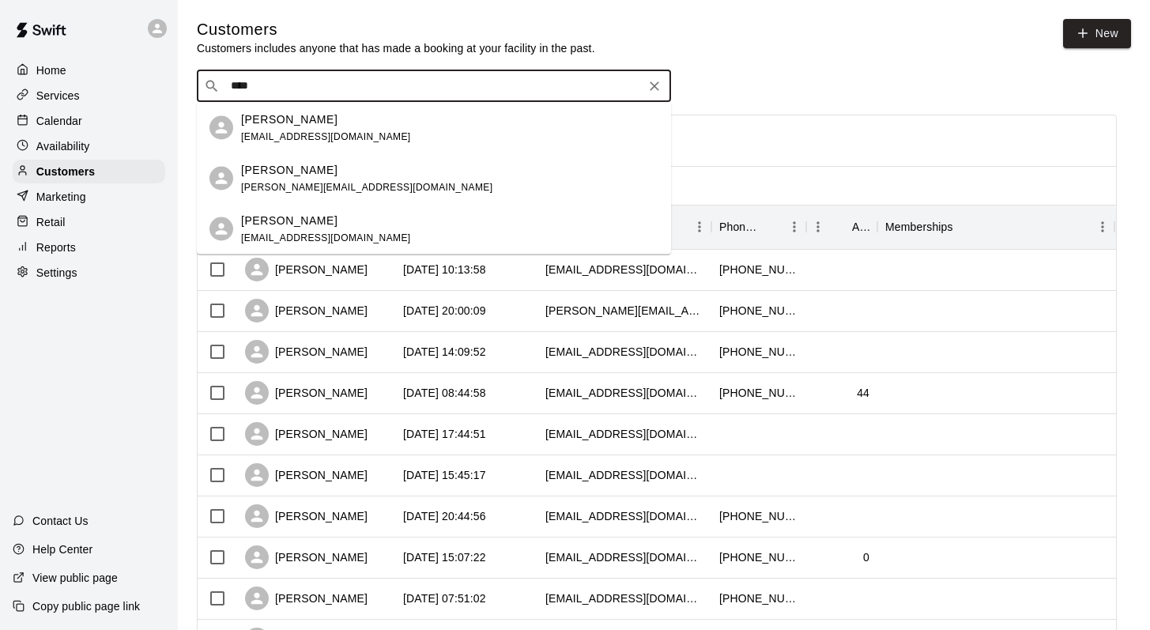 This screenshot has width=1150, height=630. I want to click on div: rtinsley2183@gmail.com, so click(624, 516).